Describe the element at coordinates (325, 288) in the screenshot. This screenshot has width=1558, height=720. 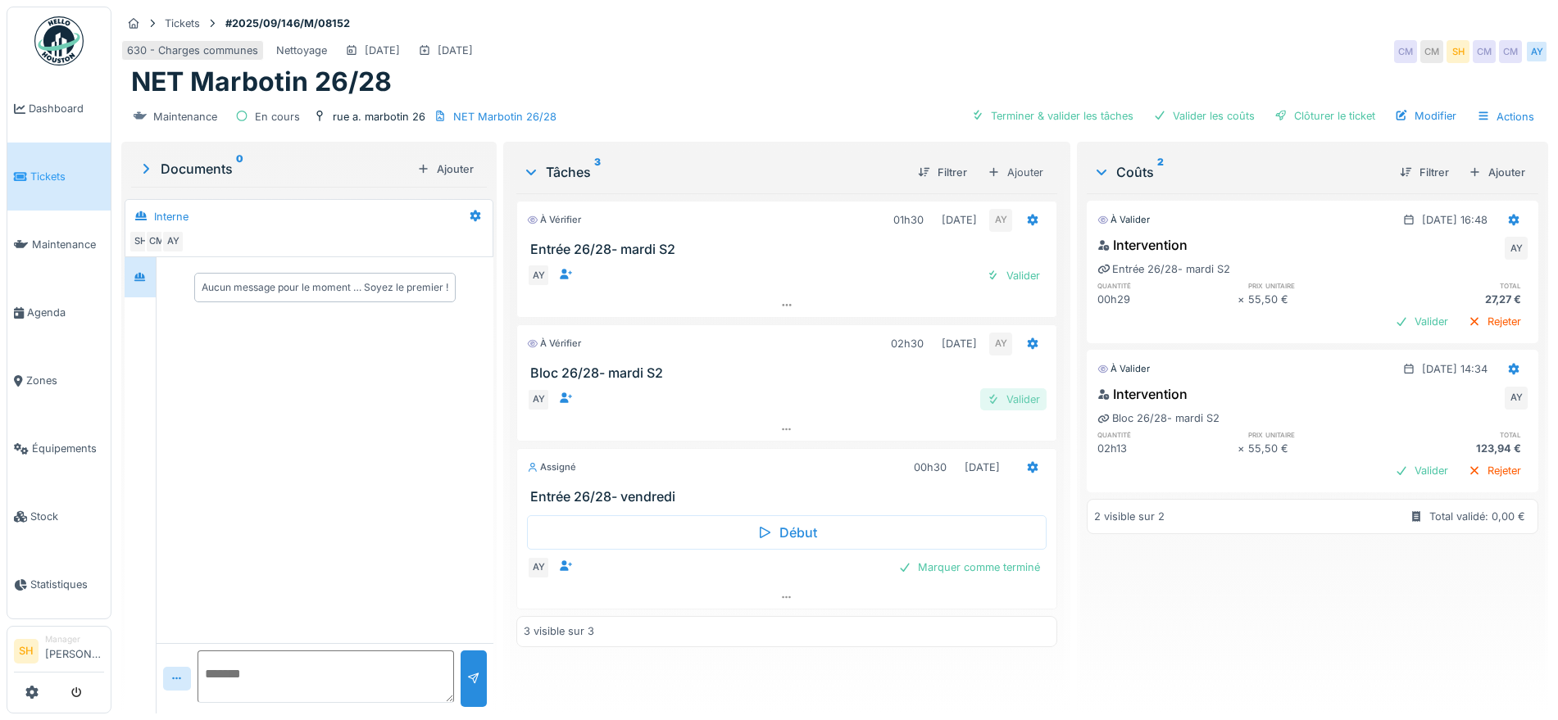
I see `div: Aucun message pour le moment … Soyez le premier !` at that location.